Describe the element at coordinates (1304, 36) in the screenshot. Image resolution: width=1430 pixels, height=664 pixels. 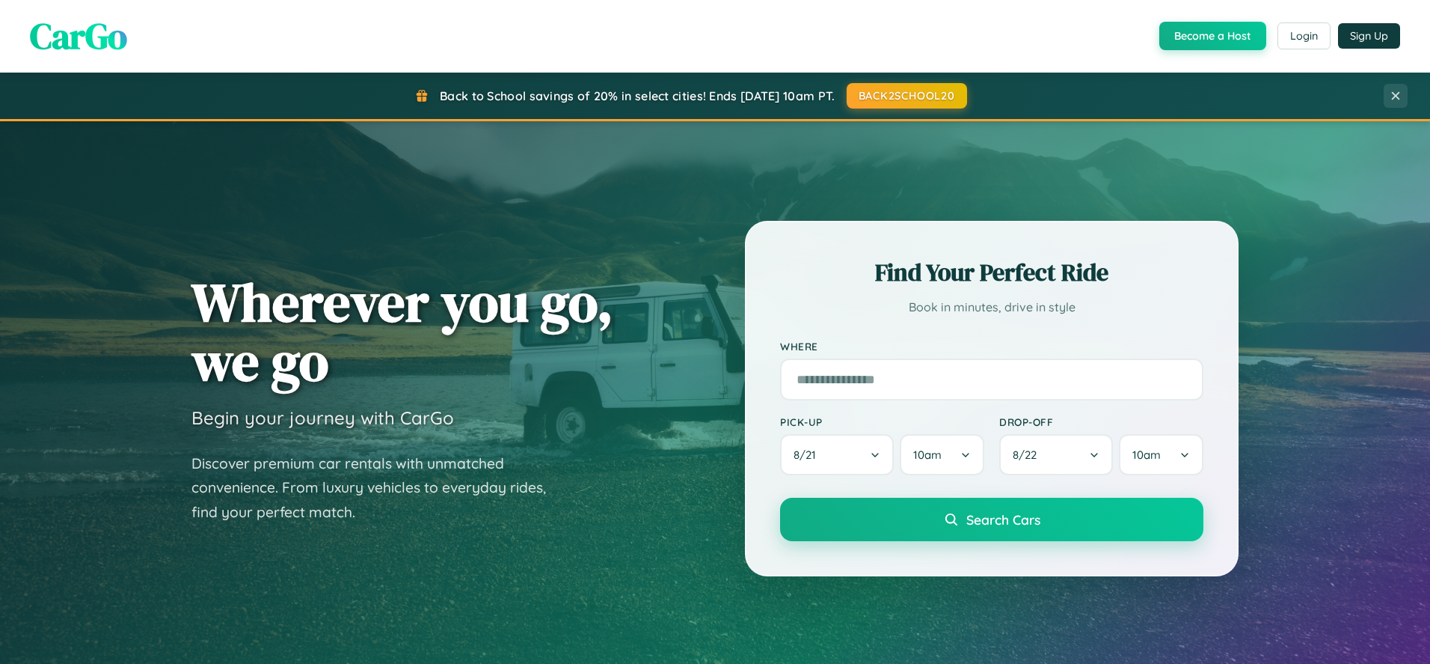
I see `button: Login` at that location.